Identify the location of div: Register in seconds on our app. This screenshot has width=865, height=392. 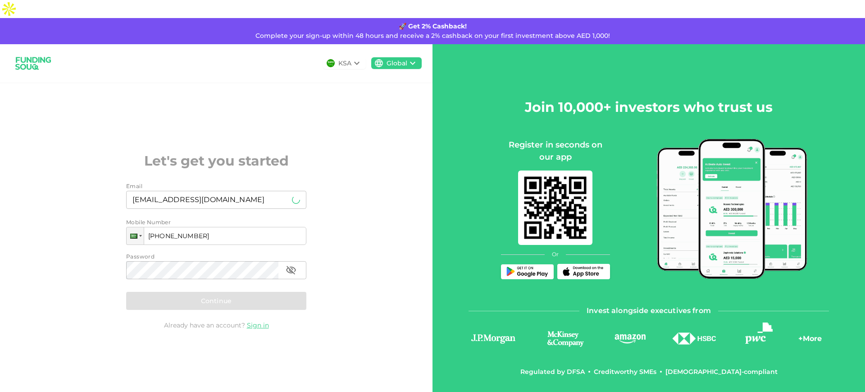
(555, 151).